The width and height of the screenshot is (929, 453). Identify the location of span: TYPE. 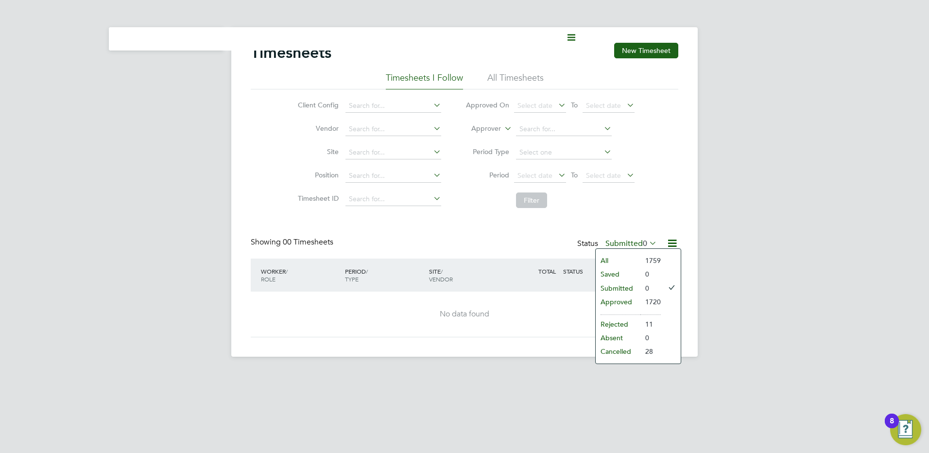
(352, 279).